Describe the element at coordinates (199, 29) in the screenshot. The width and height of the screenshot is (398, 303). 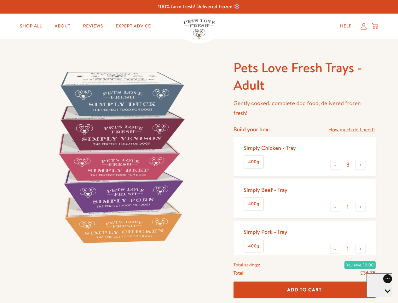
I see `img: Pets Love Fresh` at that location.